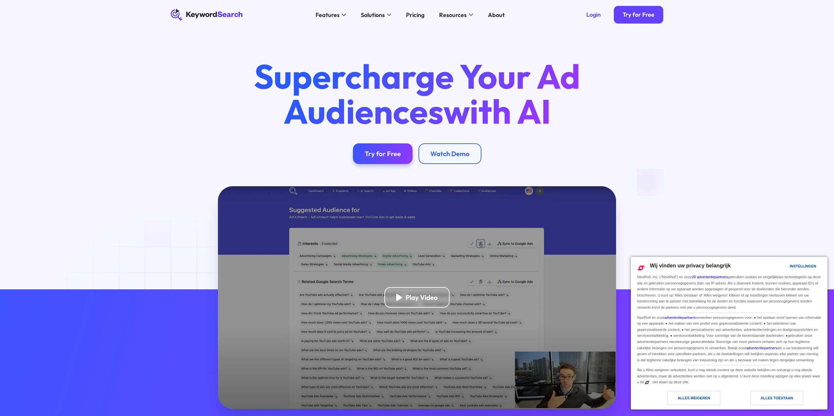 The height and width of the screenshot is (416, 834). What do you see at coordinates (786, 267) in the screenshot?
I see `a: Instellingen` at bounding box center [786, 267].